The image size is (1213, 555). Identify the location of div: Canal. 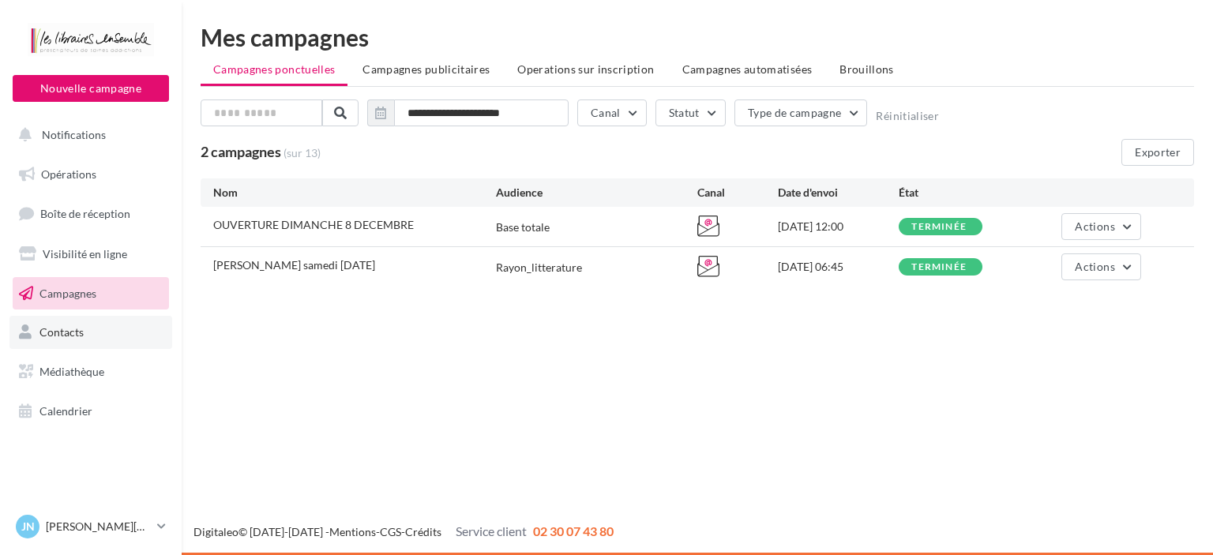
(738, 193).